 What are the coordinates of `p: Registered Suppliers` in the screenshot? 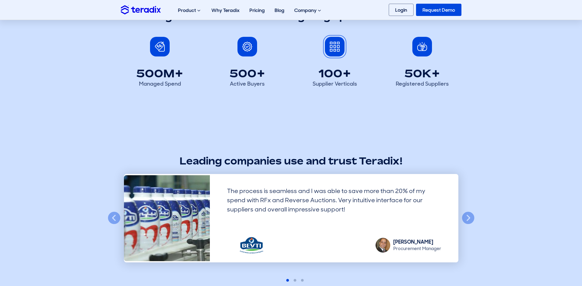 It's located at (422, 84).